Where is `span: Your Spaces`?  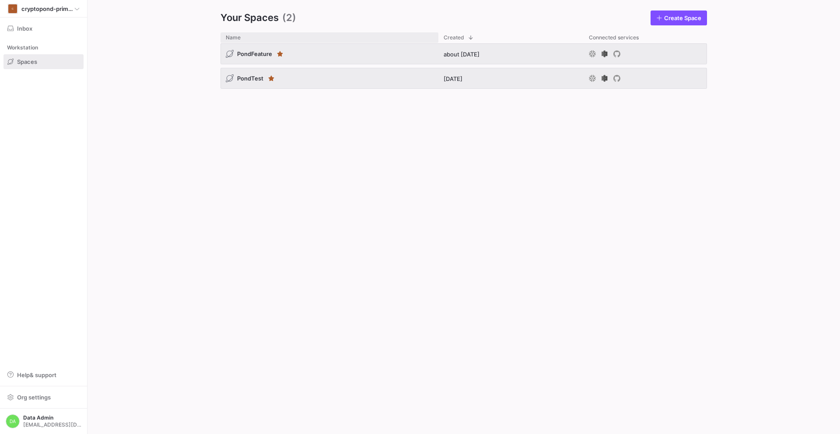 span: Your Spaces is located at coordinates (249, 18).